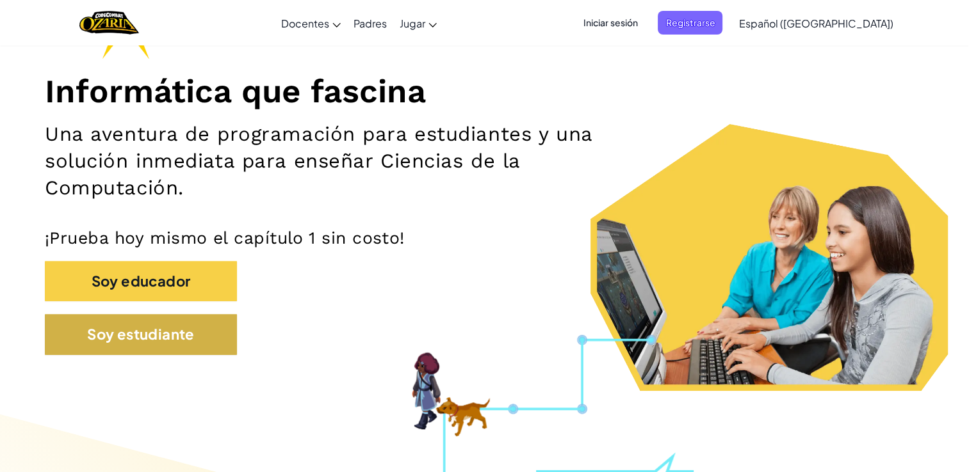 This screenshot has width=969, height=472. Describe the element at coordinates (610, 22) in the screenshot. I see `button: Iniciar sesión` at that location.